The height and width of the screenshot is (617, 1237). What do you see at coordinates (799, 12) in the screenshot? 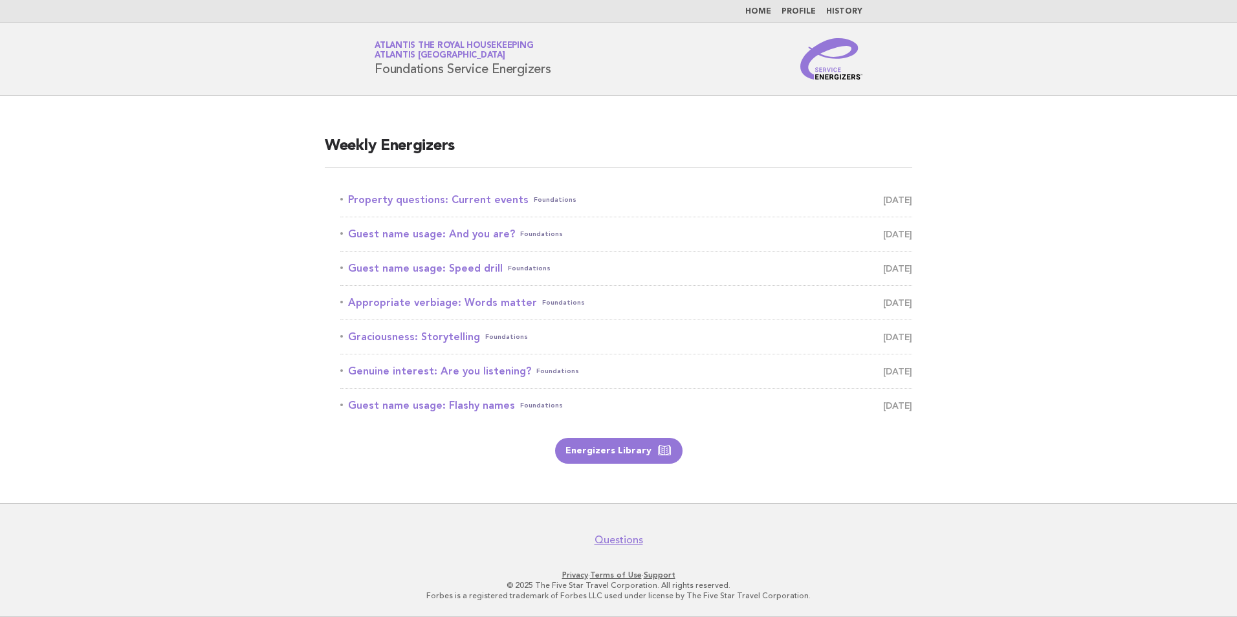
I see `a: Profile` at bounding box center [799, 12].